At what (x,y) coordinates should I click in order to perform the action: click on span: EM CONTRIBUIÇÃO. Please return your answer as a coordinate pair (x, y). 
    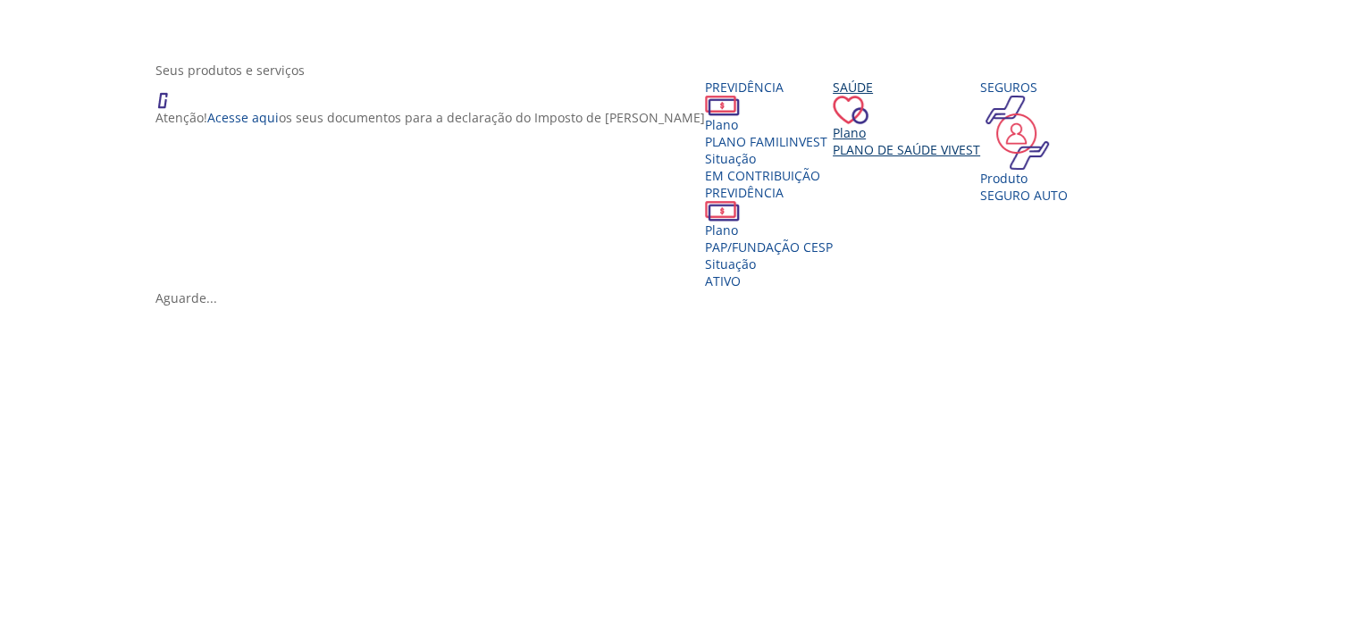
    Looking at the image, I should click on (762, 175).